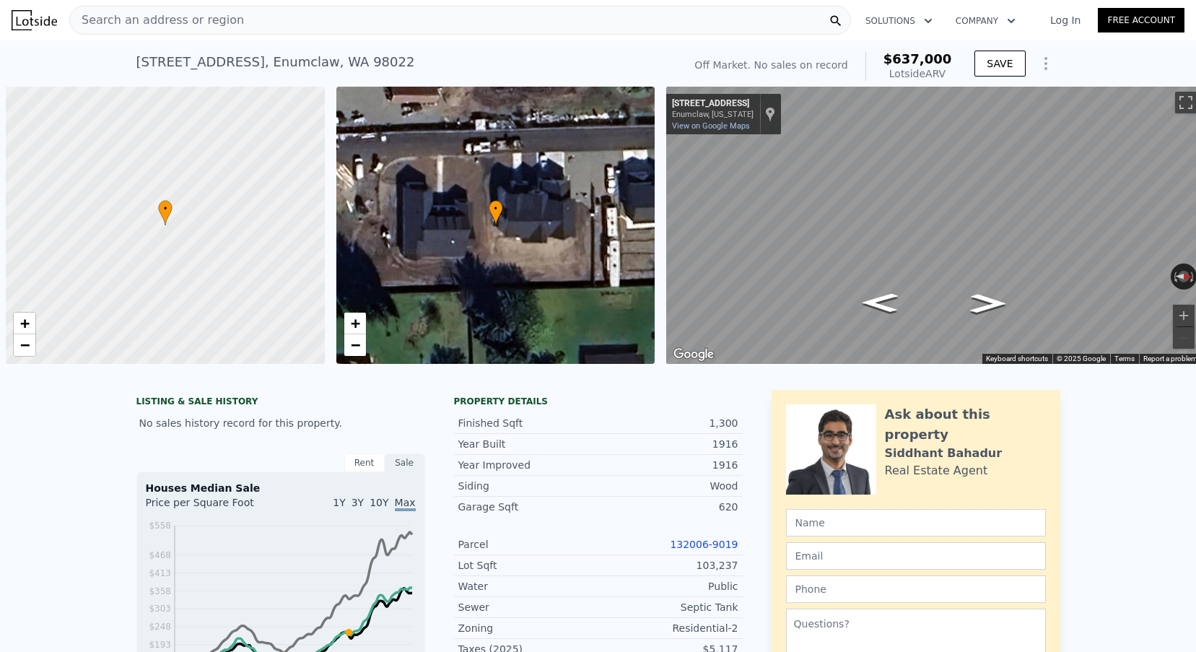  Describe the element at coordinates (281, 488) in the screenshot. I see `div: Houses Median Sale` at that location.